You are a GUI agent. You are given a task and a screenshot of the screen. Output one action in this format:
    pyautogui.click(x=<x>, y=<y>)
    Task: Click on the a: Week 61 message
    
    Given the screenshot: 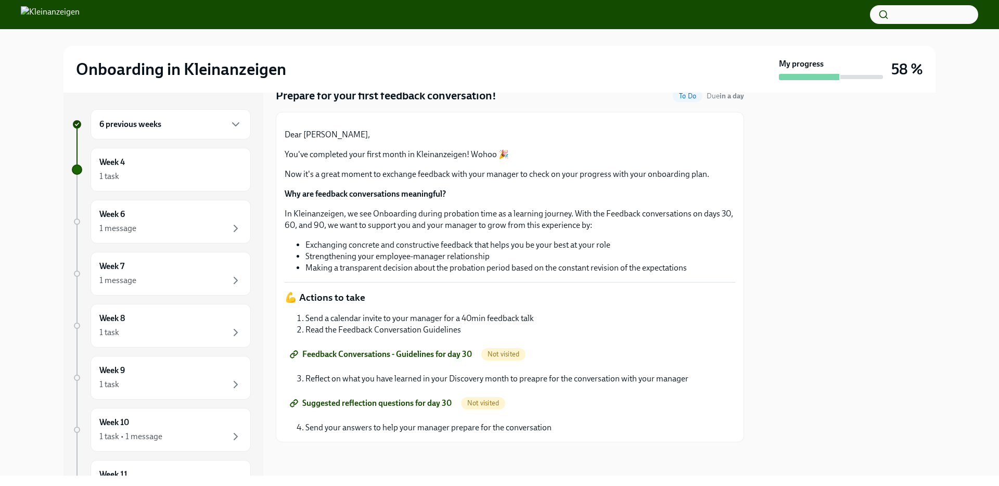 What is the action you would take?
    pyautogui.click(x=161, y=222)
    